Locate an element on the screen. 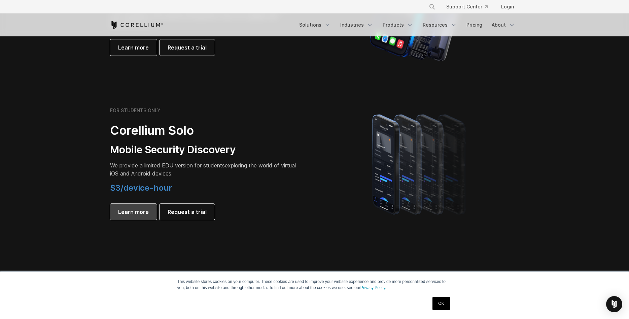 The height and width of the screenshot is (319, 629). a: Industries is located at coordinates (357, 25).